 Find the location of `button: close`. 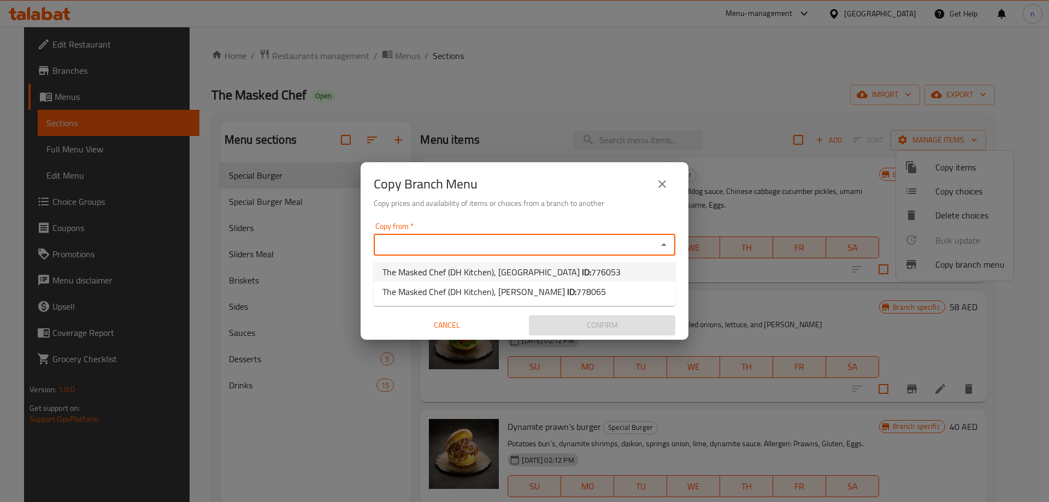

button: close is located at coordinates (662, 184).